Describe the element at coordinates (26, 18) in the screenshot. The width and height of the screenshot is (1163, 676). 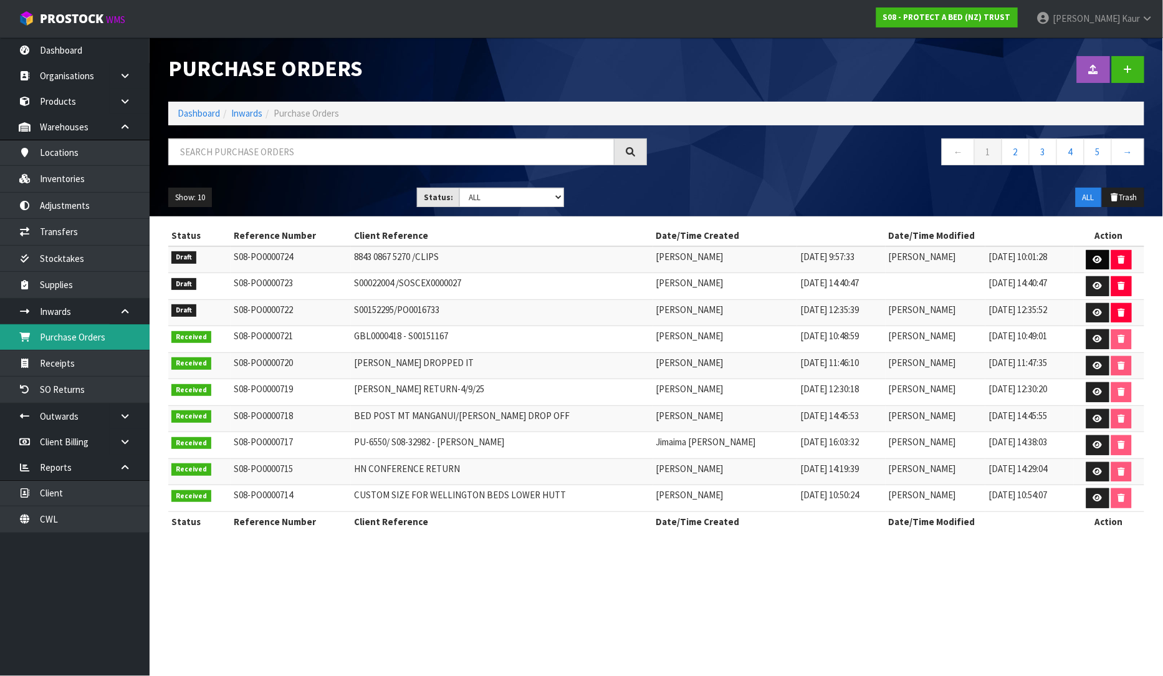
I see `img: cube-alt.png` at that location.